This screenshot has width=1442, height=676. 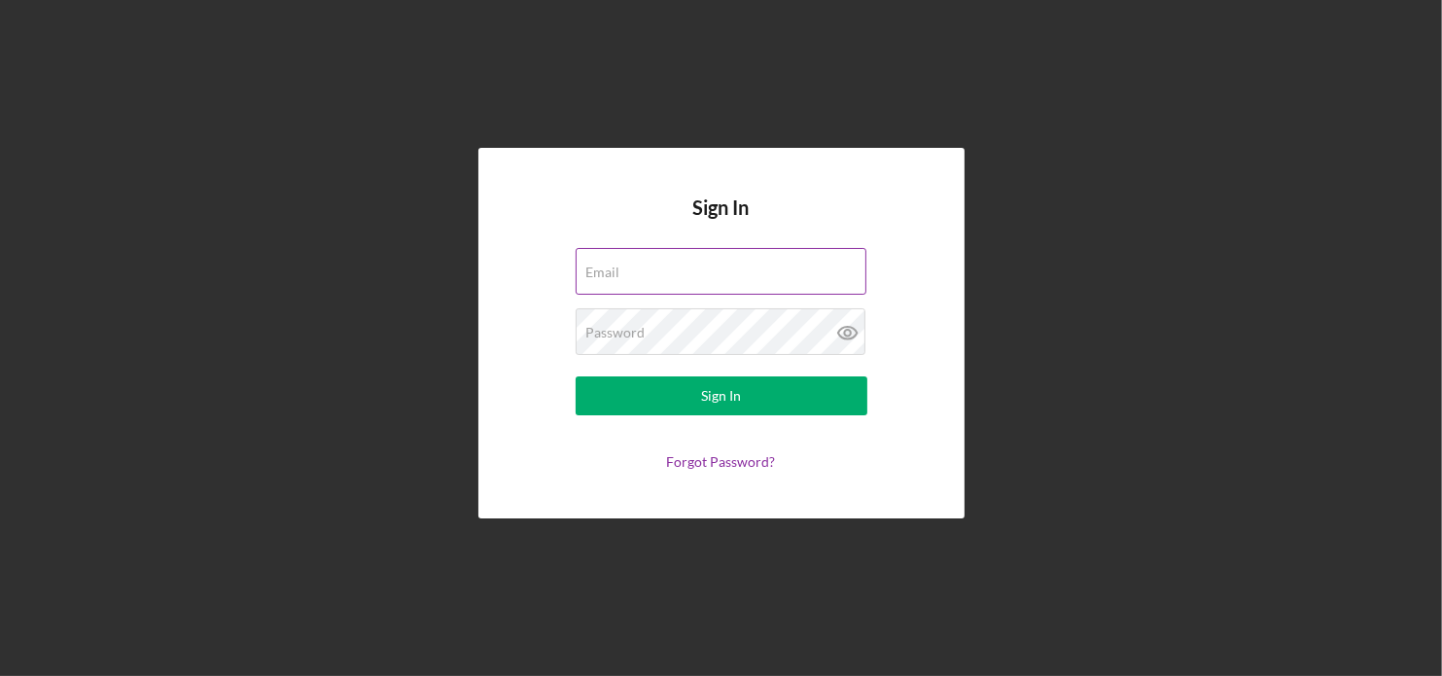 I want to click on label: Email, so click(x=603, y=272).